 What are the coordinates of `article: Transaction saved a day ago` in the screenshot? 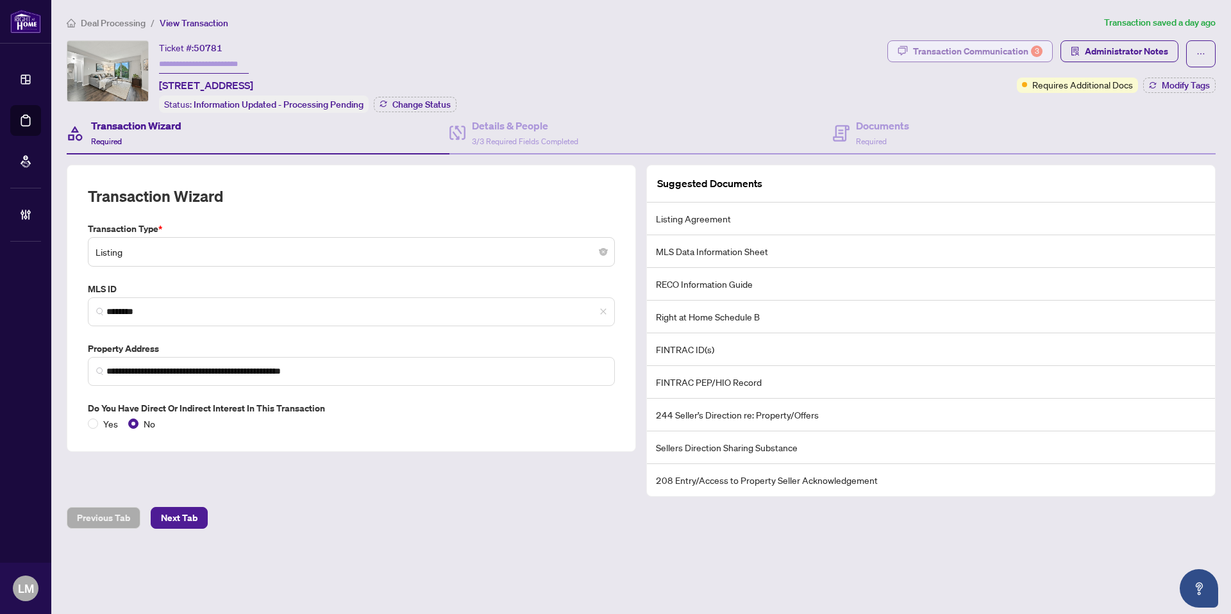 It's located at (1160, 22).